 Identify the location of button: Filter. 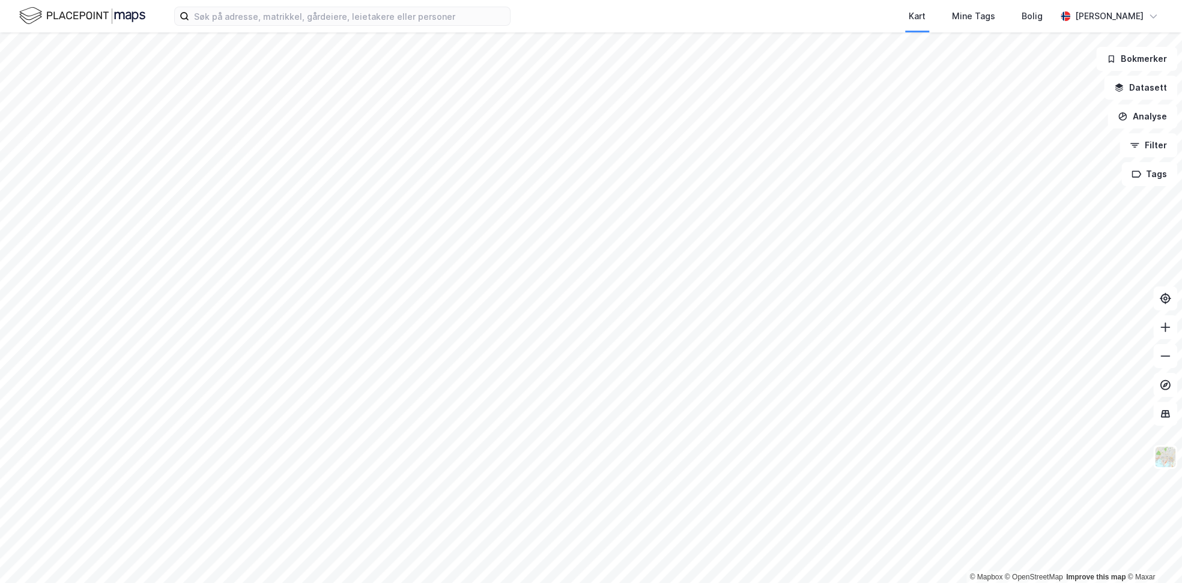
(1148, 145).